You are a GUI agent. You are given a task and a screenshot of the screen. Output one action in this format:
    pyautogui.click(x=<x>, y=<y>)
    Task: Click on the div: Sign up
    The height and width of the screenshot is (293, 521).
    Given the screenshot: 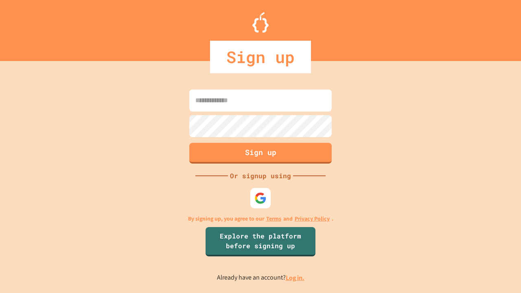 What is the action you would take?
    pyautogui.click(x=260, y=57)
    